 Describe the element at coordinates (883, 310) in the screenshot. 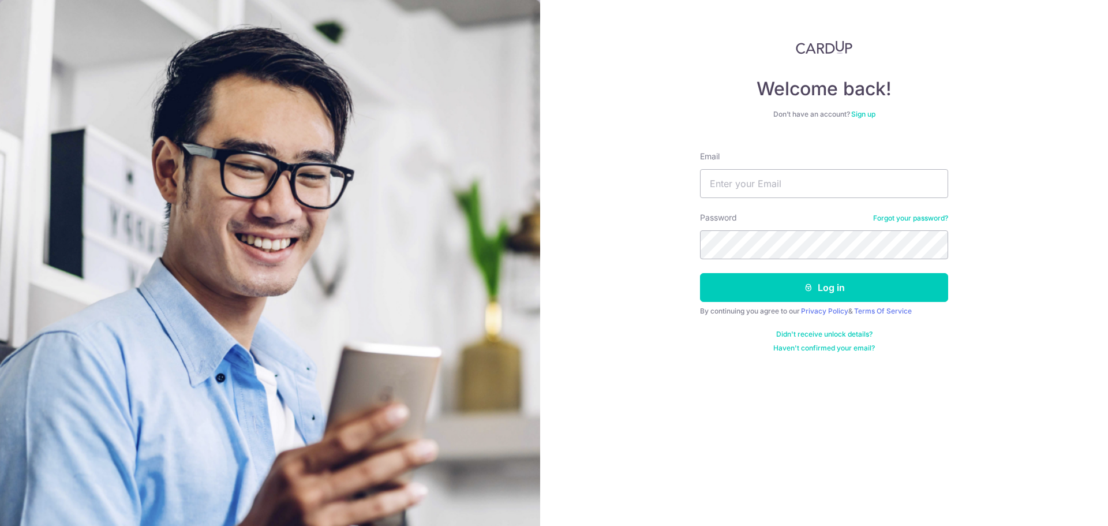

I see `a: Terms Of Service` at that location.